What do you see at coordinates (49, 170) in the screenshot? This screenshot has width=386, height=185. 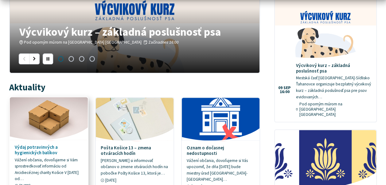 I see `p: Vážení občania, dovoľujeme si Vám sprostredkovať informáciu od Arcidiecéznej charity Košice V [DA...` at bounding box center [49, 170].